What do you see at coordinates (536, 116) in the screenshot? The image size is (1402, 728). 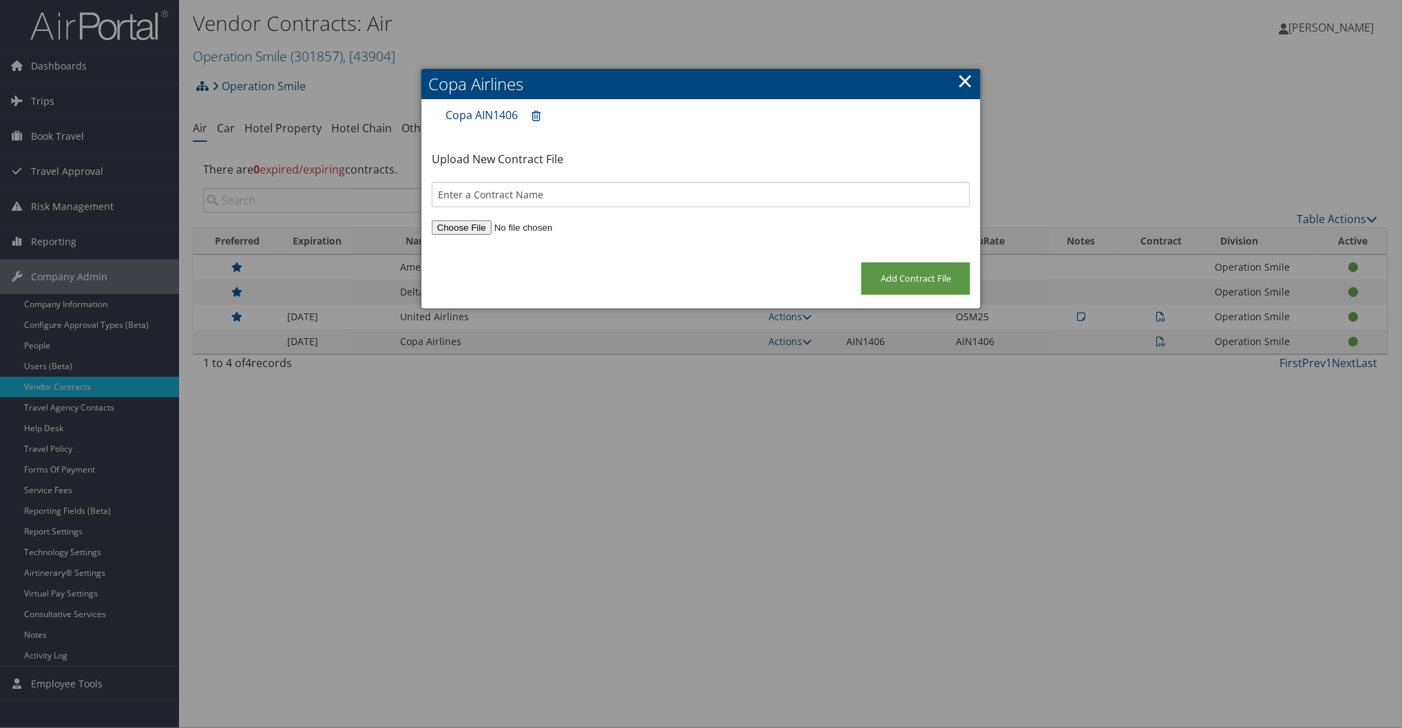 I see `a: Remove contract` at bounding box center [536, 116].